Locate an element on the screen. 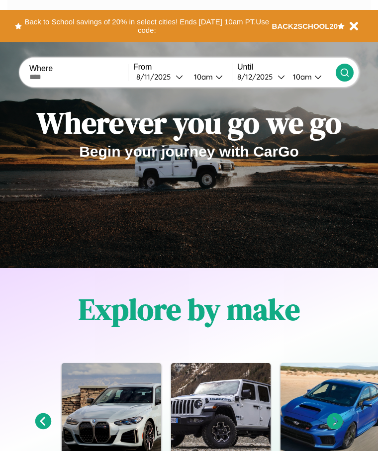 This screenshot has width=378, height=451. div: 8 / 11 / 2025 is located at coordinates (156, 77).